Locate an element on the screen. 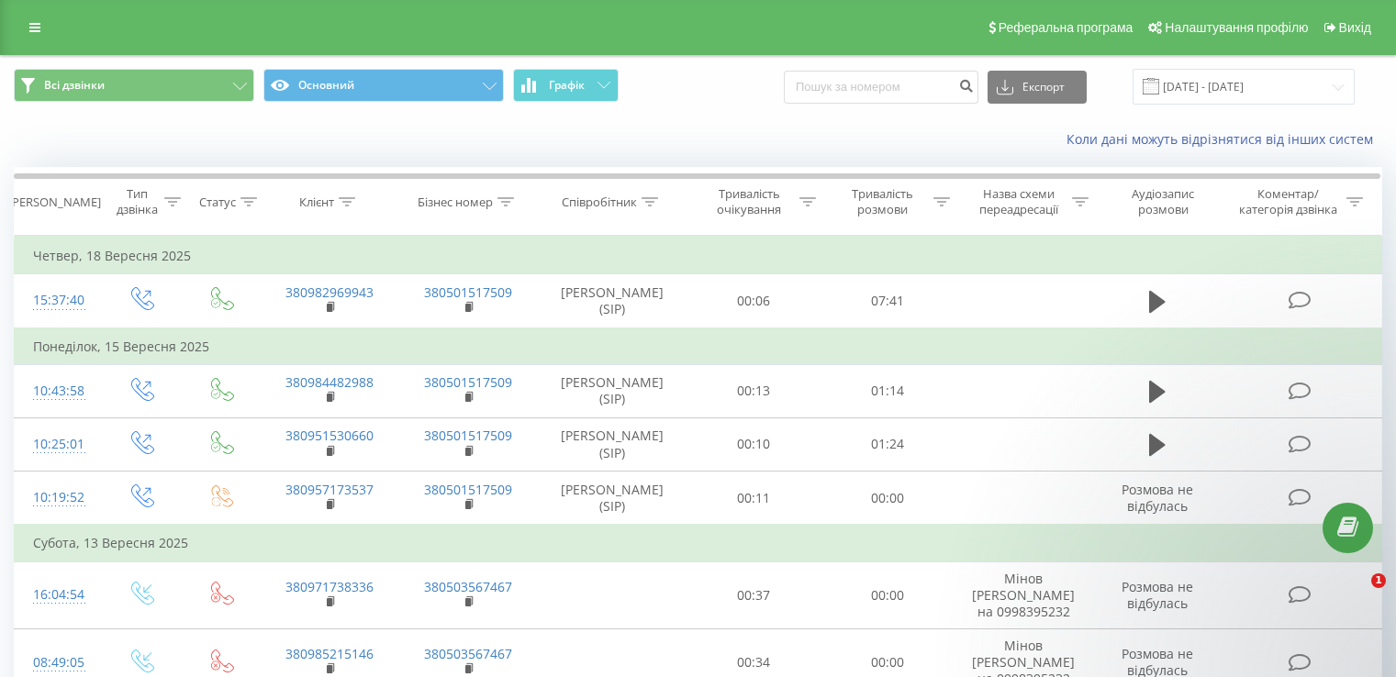 The height and width of the screenshot is (677, 1396). a: 380971738336 is located at coordinates (329, 586).